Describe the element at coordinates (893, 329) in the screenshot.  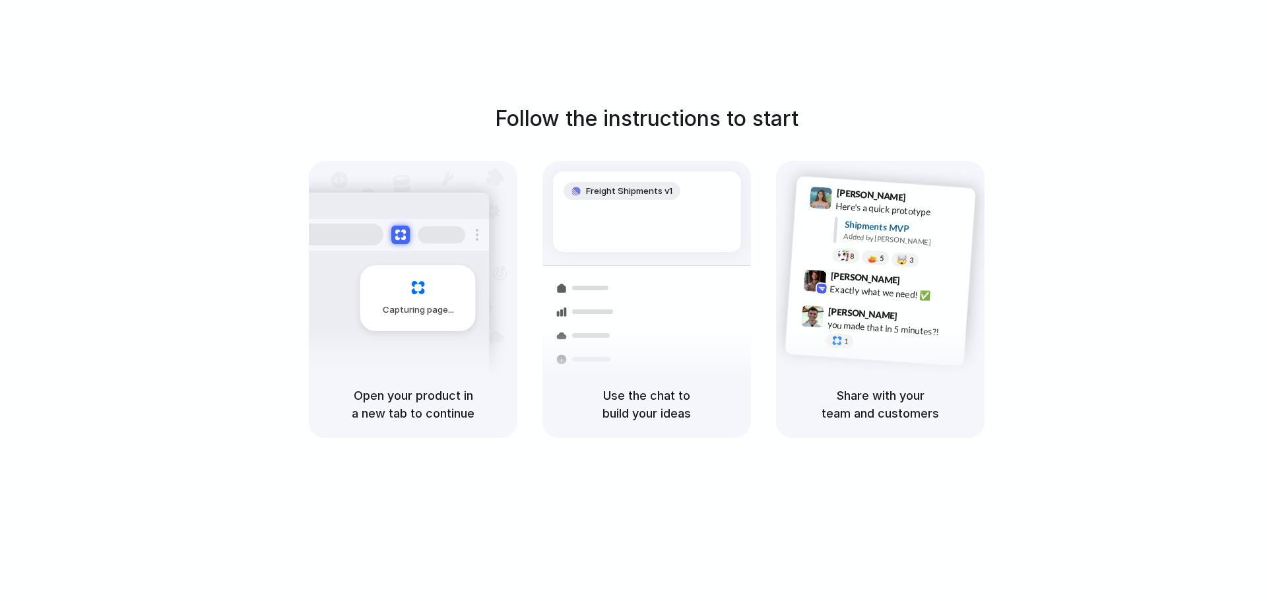
I see `div: you made that in 5 minutes?!` at that location.